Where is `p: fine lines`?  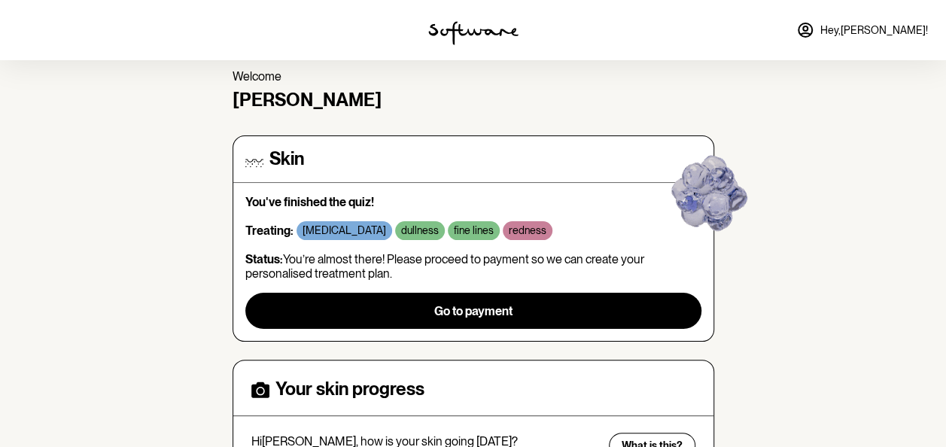
p: fine lines is located at coordinates (474, 230).